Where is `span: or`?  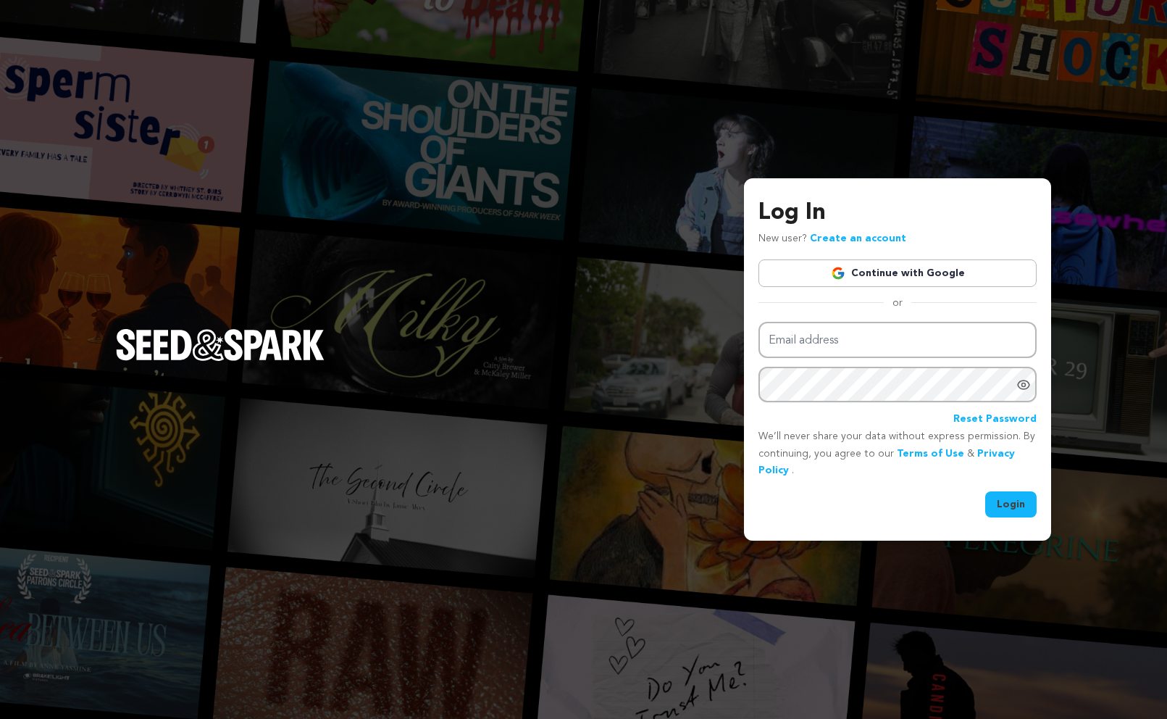 span: or is located at coordinates (898, 303).